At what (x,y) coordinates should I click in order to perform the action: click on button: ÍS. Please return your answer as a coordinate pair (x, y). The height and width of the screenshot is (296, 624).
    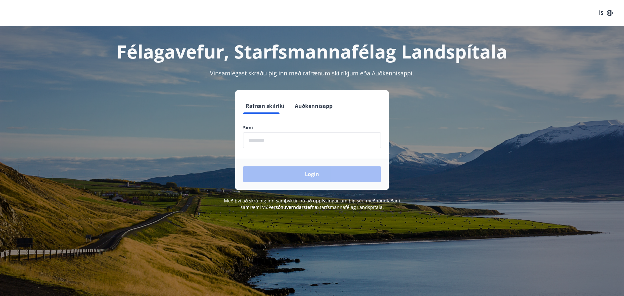
    Looking at the image, I should click on (606, 13).